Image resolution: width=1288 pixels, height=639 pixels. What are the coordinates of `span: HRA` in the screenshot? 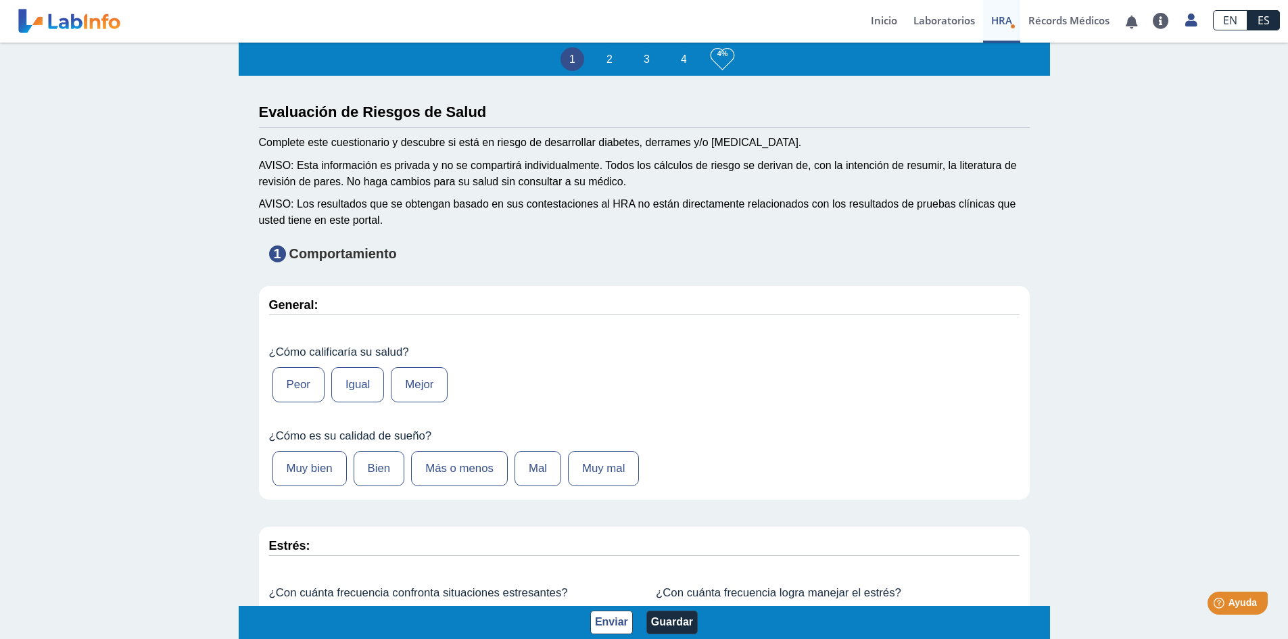 It's located at (1001, 20).